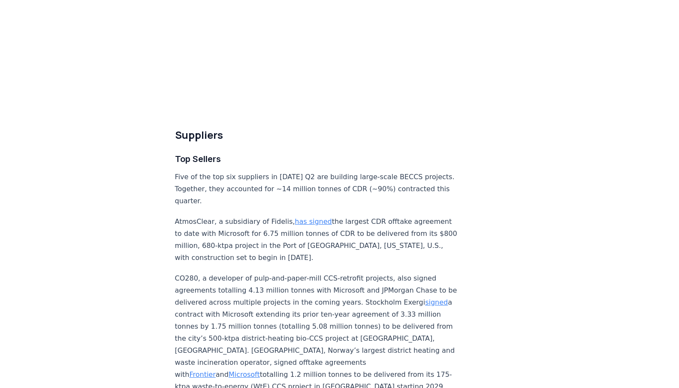 This screenshot has width=679, height=388. What do you see at coordinates (437, 302) in the screenshot?
I see `a: signed` at bounding box center [437, 302].